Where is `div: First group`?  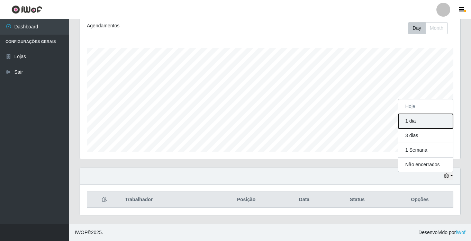 div: First group is located at coordinates (428, 28).